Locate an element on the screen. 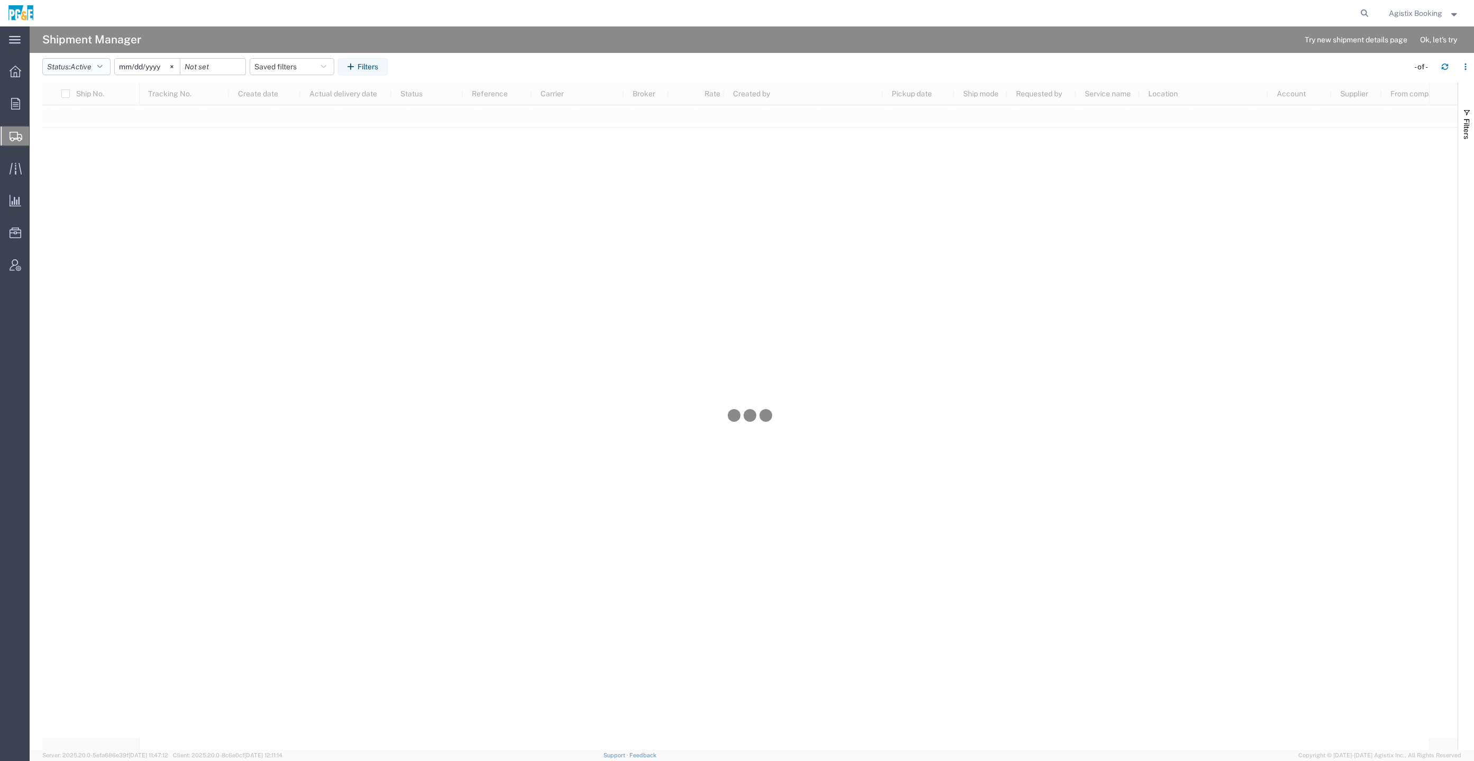 This screenshot has height=761, width=1474. span: Filters is located at coordinates (1467, 129).